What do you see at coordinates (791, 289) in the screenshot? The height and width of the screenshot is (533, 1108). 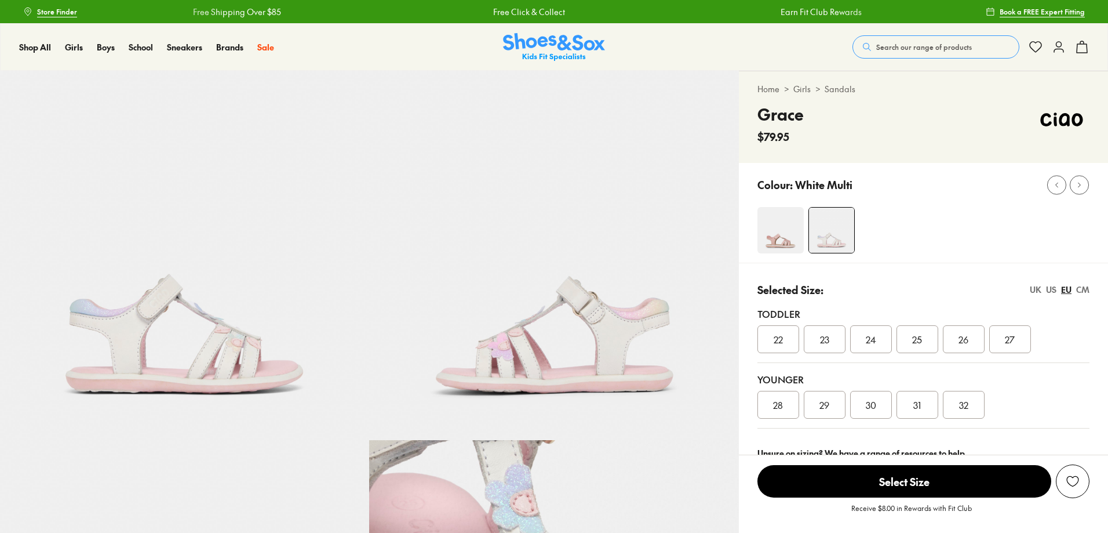 I see `p: Selected Size:` at bounding box center [791, 289].